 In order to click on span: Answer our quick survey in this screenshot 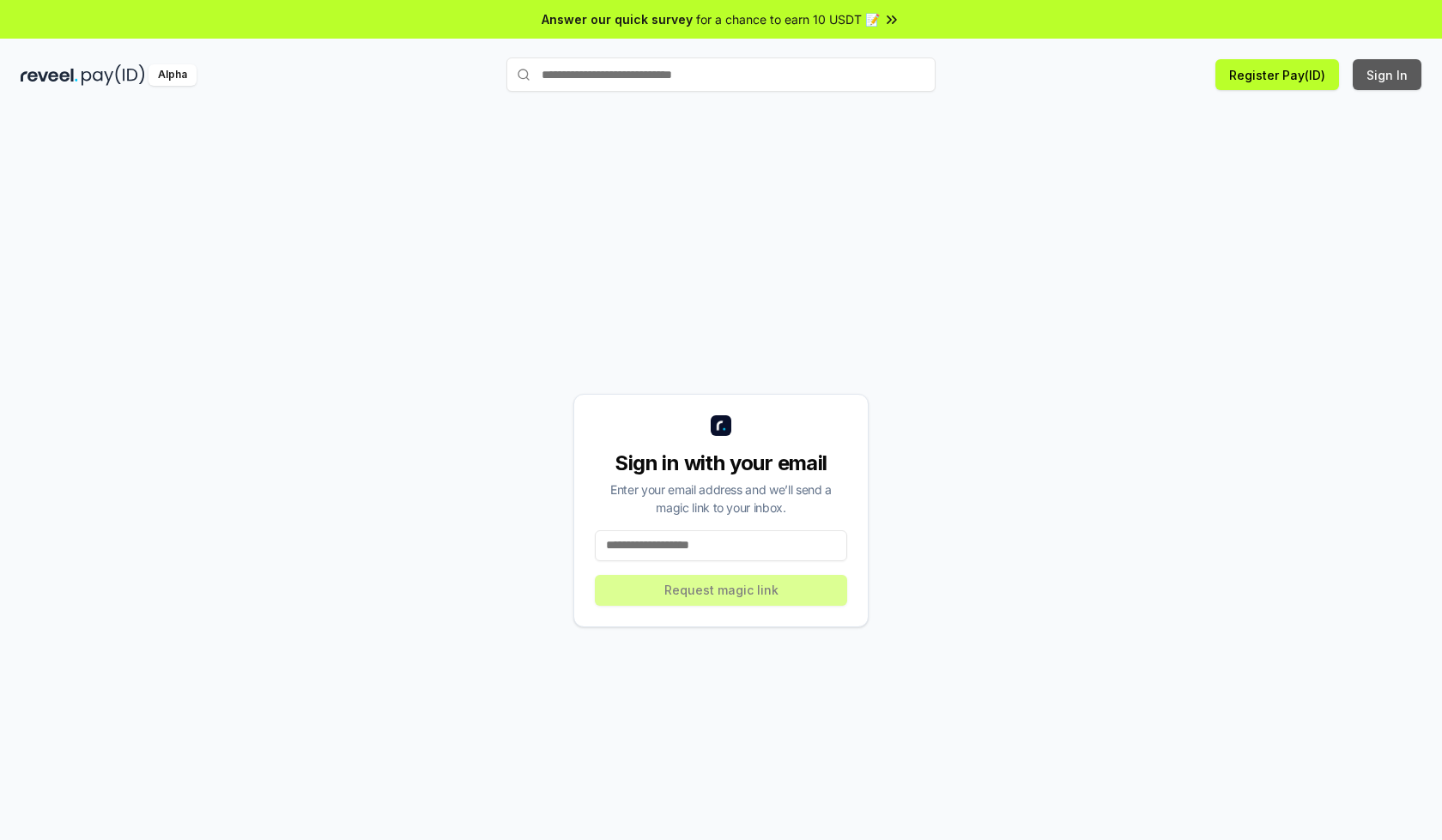, I will do `click(617, 19)`.